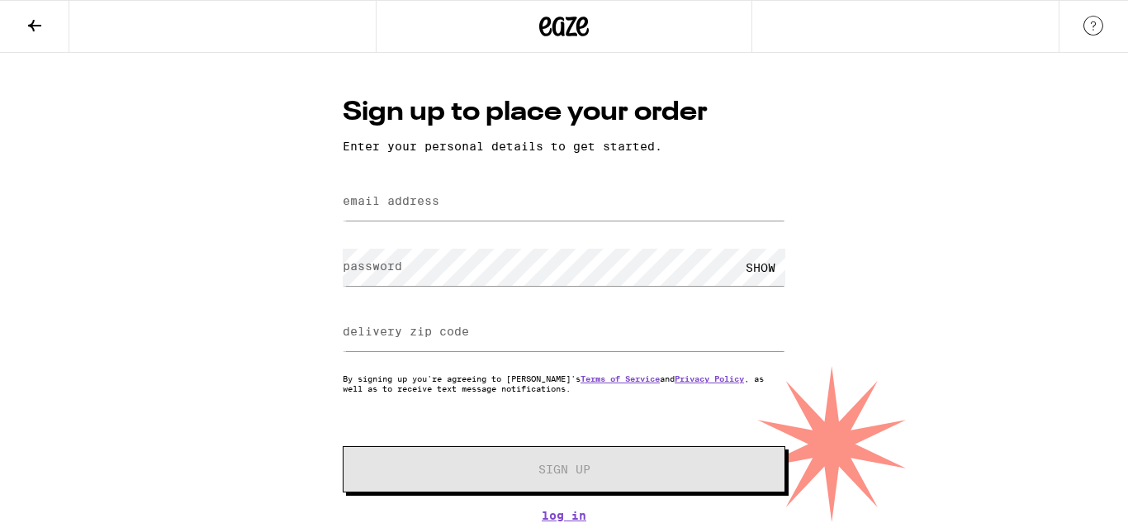 Image resolution: width=1128 pixels, height=523 pixels. What do you see at coordinates (564, 469) in the screenshot?
I see `span: Sign Up` at bounding box center [564, 469].